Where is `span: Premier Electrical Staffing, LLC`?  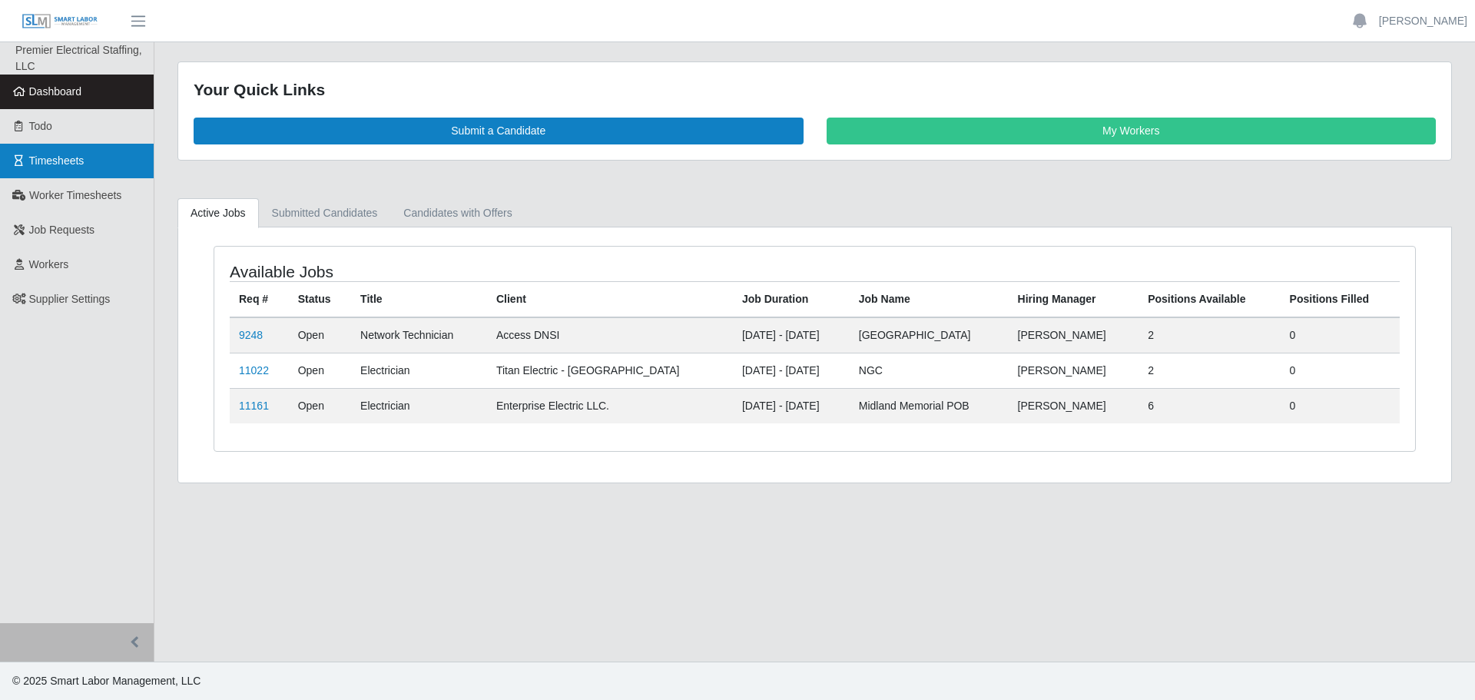 span: Premier Electrical Staffing, LLC is located at coordinates (78, 58).